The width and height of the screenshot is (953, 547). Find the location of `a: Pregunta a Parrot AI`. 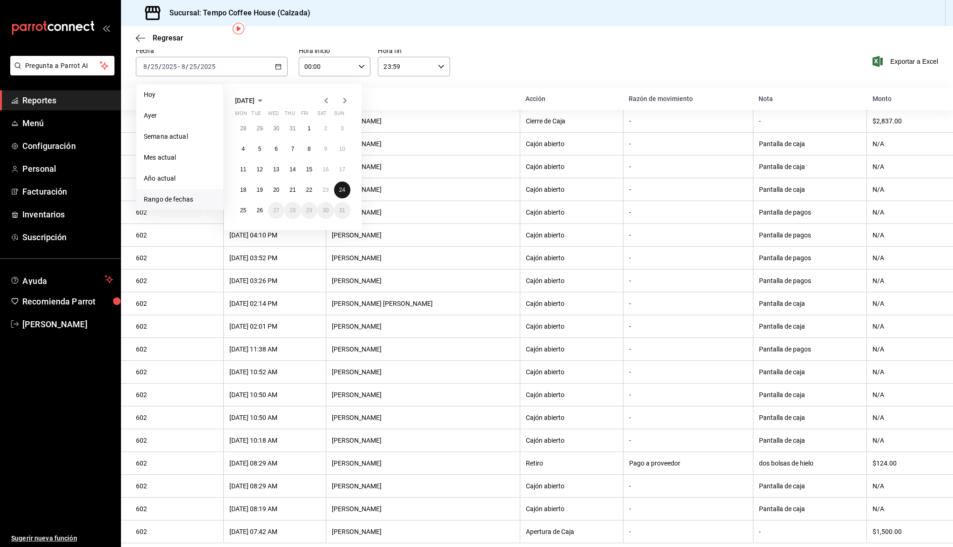

a: Pregunta a Parrot AI is located at coordinates (60, 72).